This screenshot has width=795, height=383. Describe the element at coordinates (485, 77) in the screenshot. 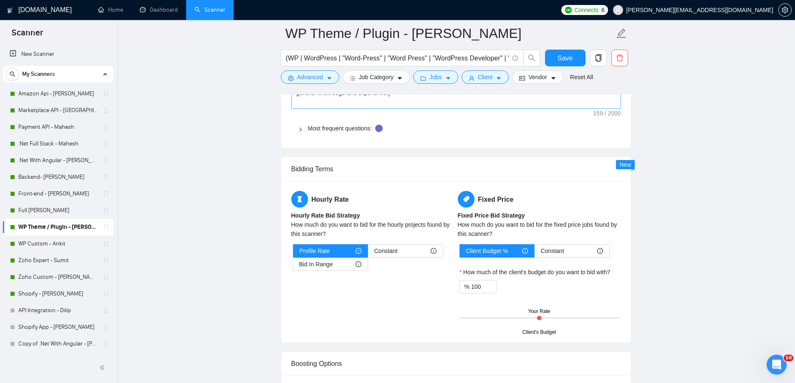

I see `span: Client` at that location.